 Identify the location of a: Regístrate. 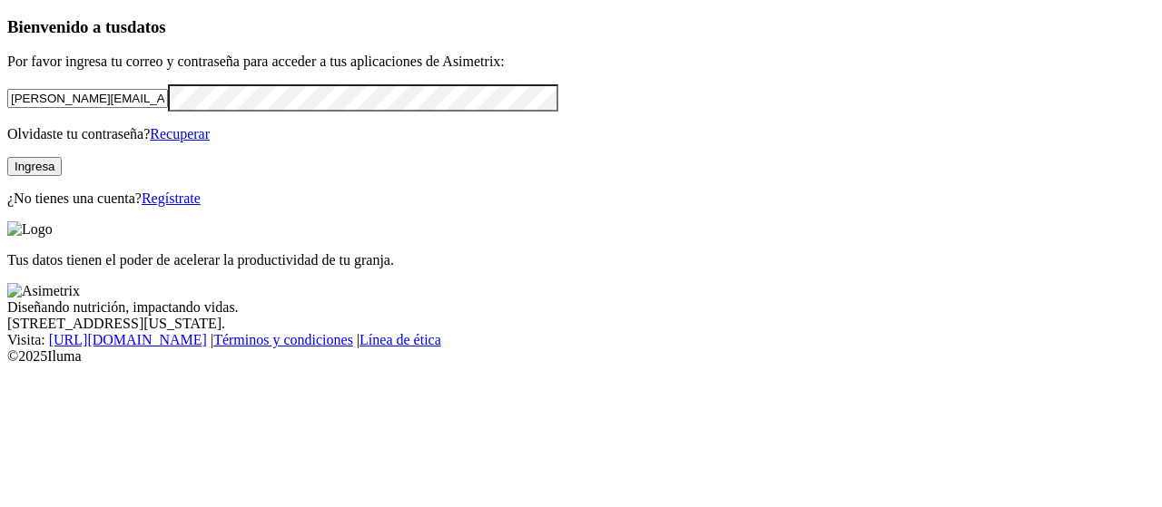
(171, 198).